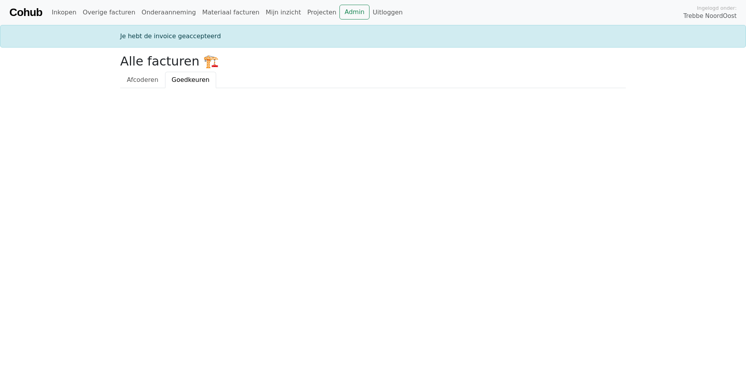 The image size is (746, 372). I want to click on a: Admin, so click(354, 12).